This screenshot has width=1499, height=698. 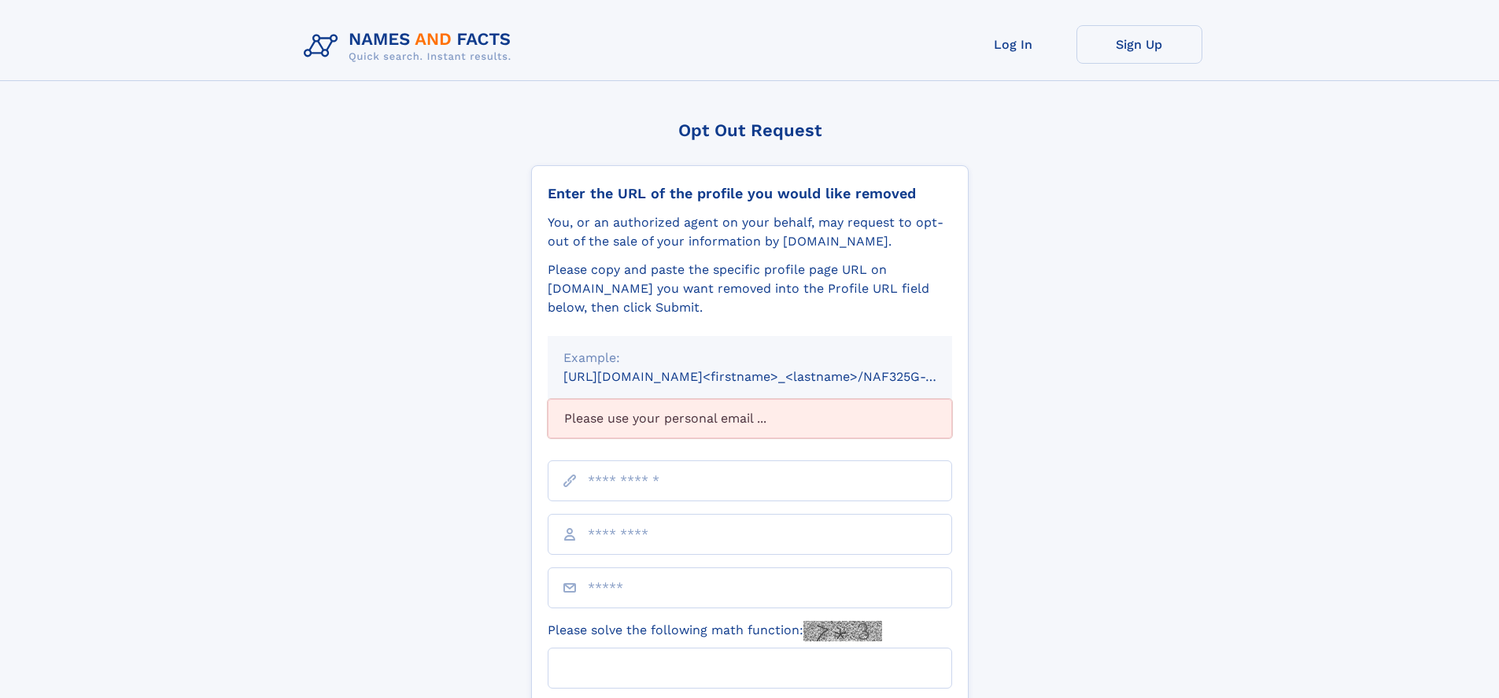 I want to click on a: Log In, so click(x=1013, y=44).